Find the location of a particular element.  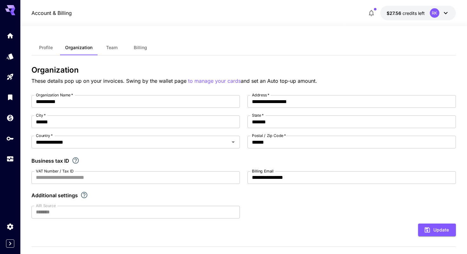

span: Team is located at coordinates (112, 48).